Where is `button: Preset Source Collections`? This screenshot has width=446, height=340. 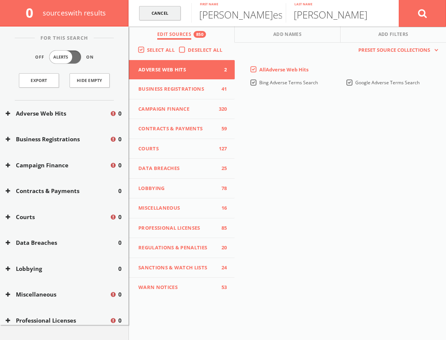 button: Preset Source Collections is located at coordinates (396, 50).